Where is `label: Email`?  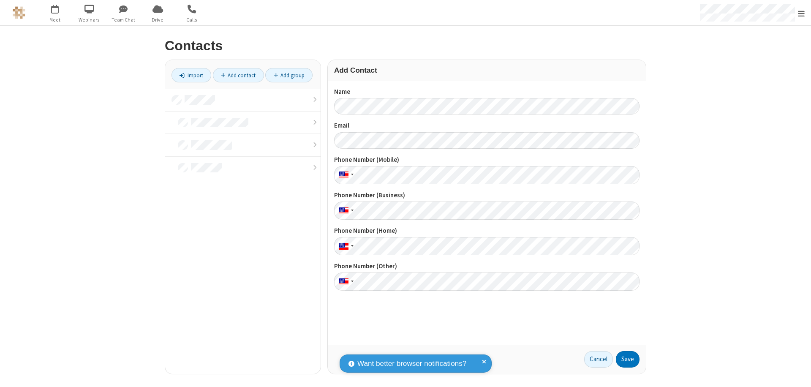
label: Email is located at coordinates (486, 125).